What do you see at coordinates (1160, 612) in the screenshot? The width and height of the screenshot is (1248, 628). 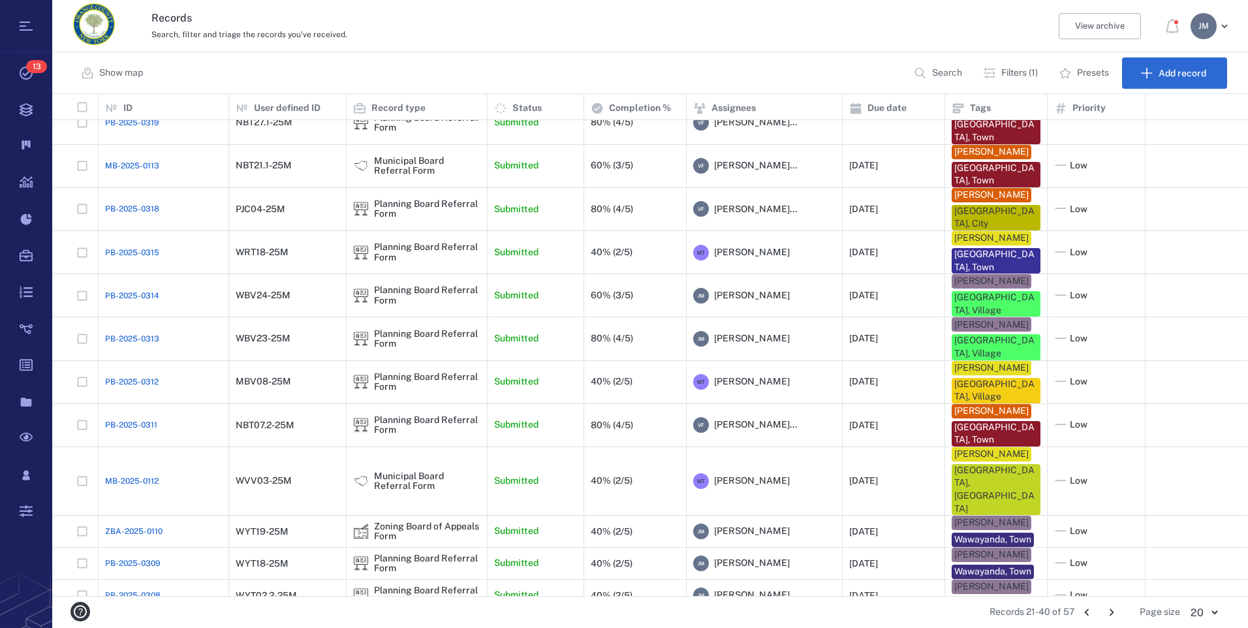 I see `span: Page size` at bounding box center [1160, 612].